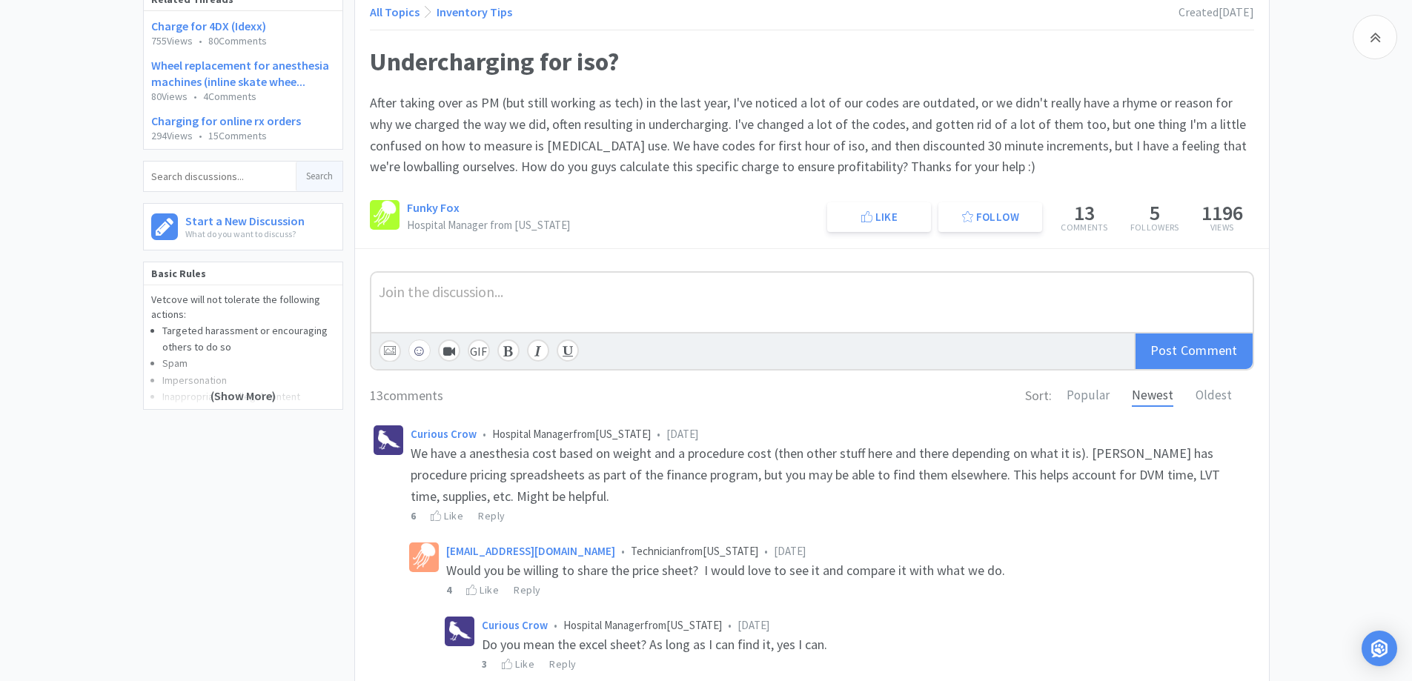 The width and height of the screenshot is (1412, 681). Describe the element at coordinates (485, 664) in the screenshot. I see `strong: 3` at that location.